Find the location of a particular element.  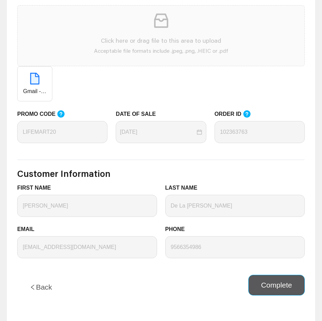

label: PROMO CODE is located at coordinates (44, 114).